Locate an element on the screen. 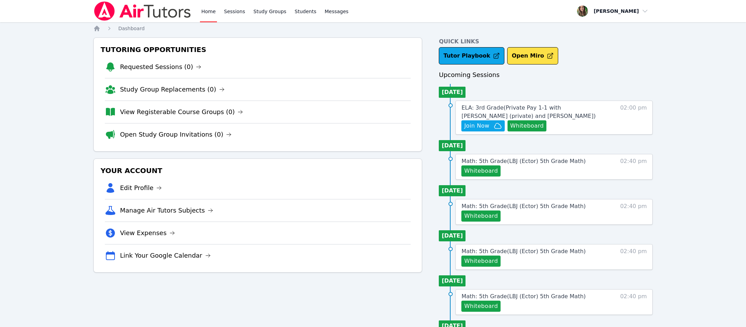  span: 02:00 pm is located at coordinates (633, 118).